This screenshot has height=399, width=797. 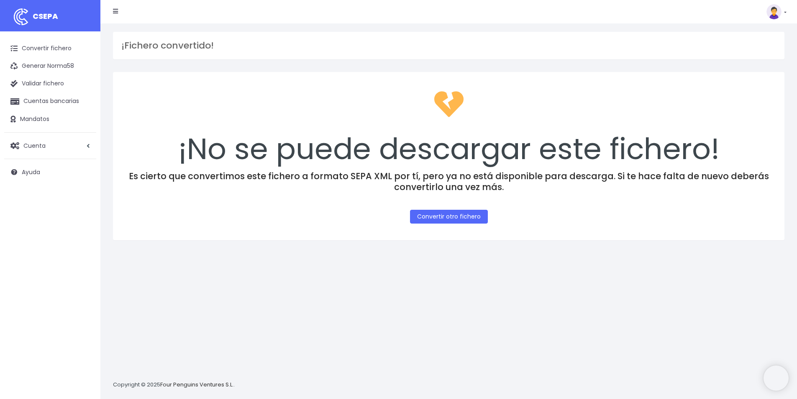 What do you see at coordinates (50, 101) in the screenshot?
I see `a: Cuentas bancarias` at bounding box center [50, 101].